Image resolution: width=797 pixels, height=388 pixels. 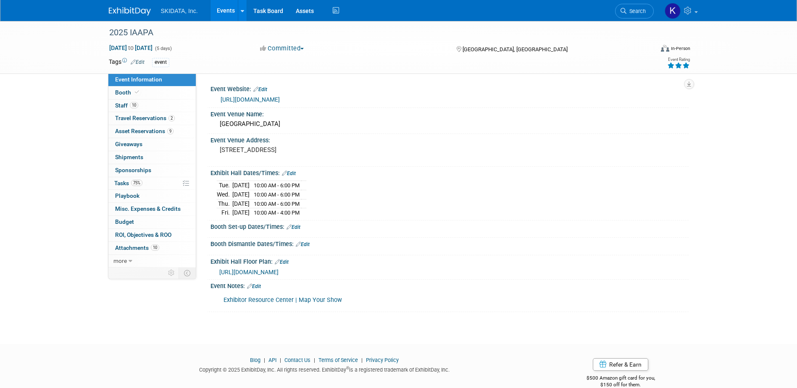 What do you see at coordinates (128, 183) in the screenshot?
I see `span: Tasks` at bounding box center [128, 183].